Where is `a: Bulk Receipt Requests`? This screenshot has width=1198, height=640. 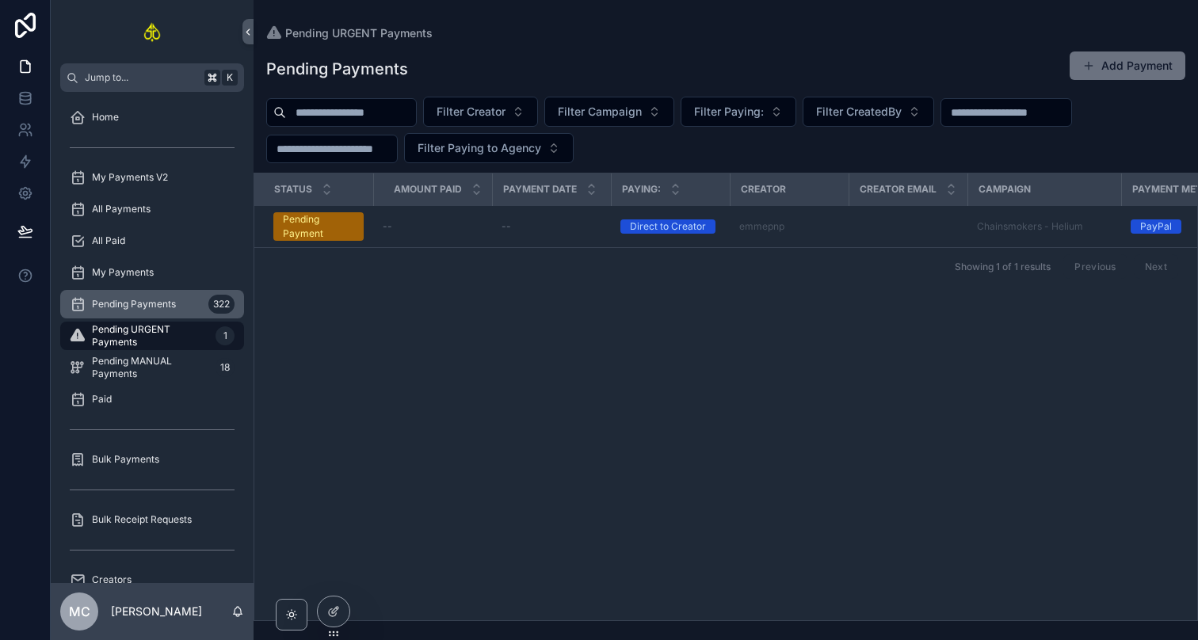
a: Bulk Receipt Requests is located at coordinates (152, 520).